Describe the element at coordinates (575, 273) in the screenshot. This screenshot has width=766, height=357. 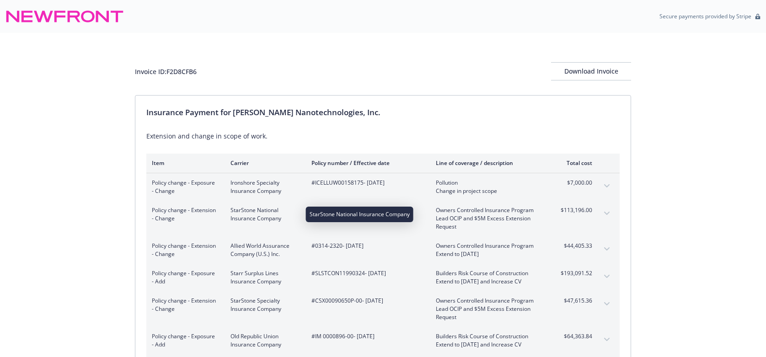
I see `span: $193,091.52` at that location.